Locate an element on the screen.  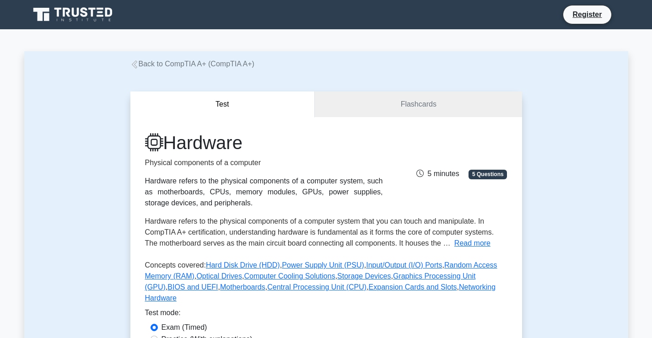
a: Computer Cooling Solutions is located at coordinates (289, 276).